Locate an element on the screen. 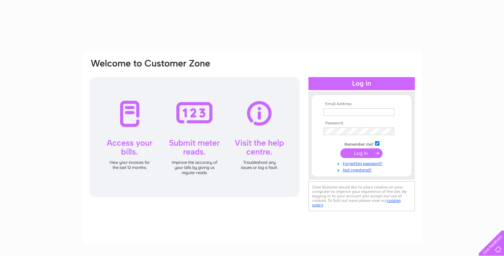  a: Not registered? is located at coordinates (363, 170).